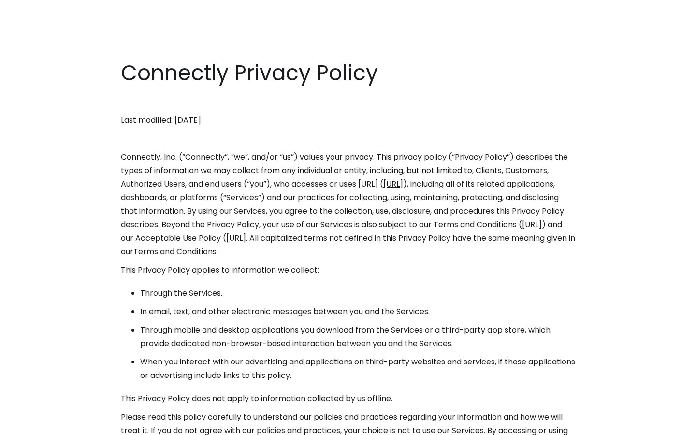  What do you see at coordinates (348, 399) in the screenshot?
I see `p: This Privacy Policy does not apply to information collected by us offline.` at bounding box center [348, 399].